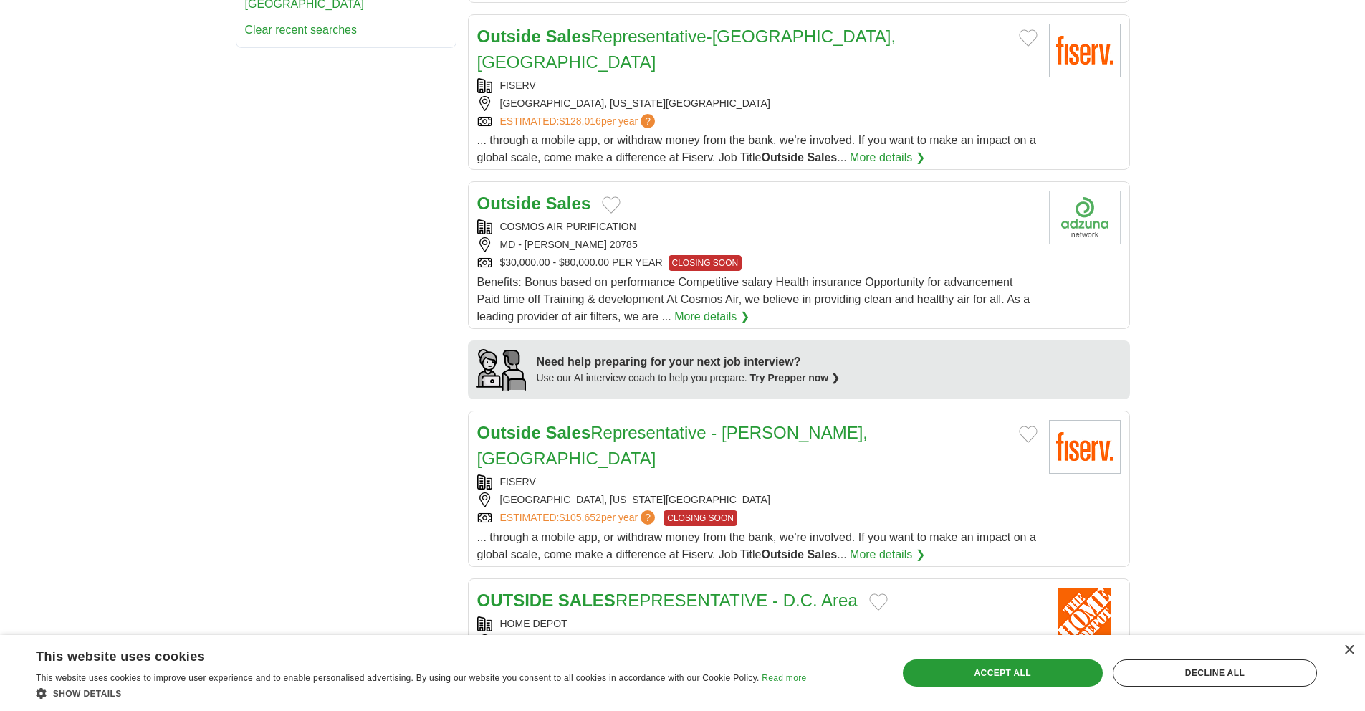  I want to click on img: Company logo, so click(1085, 217).